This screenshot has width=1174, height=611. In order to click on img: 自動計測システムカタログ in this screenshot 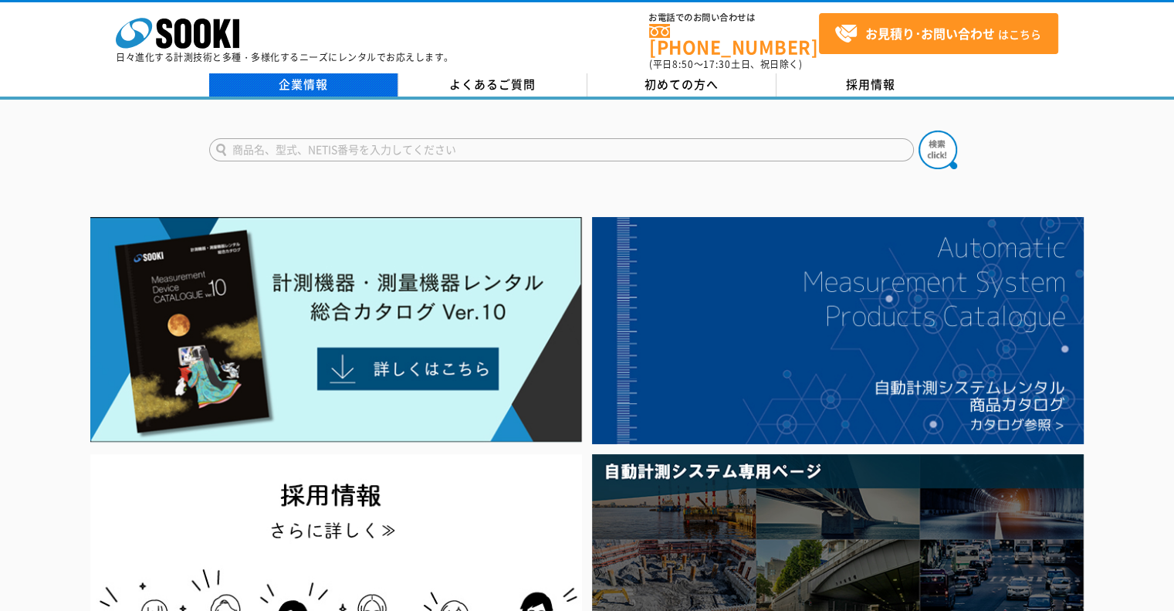, I will do `click(837, 330)`.